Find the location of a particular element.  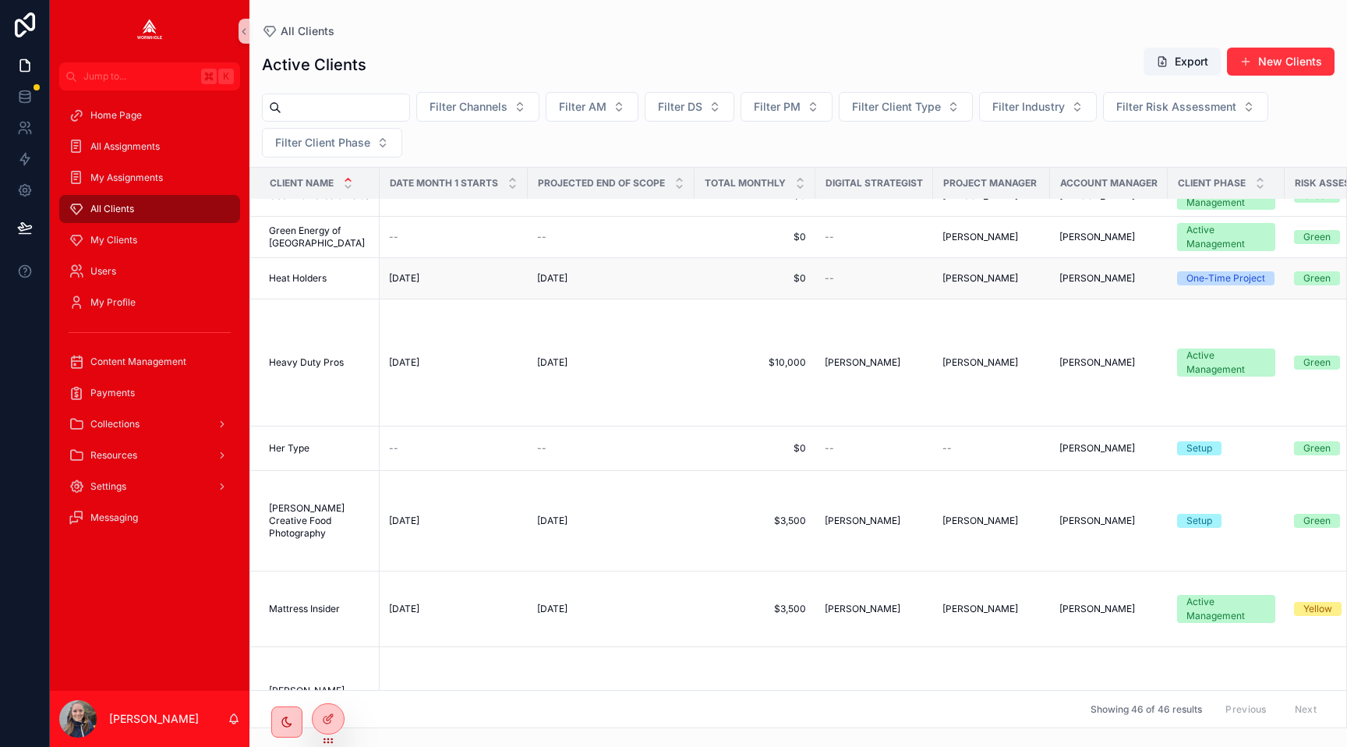

a: Messaging is located at coordinates (150, 518).